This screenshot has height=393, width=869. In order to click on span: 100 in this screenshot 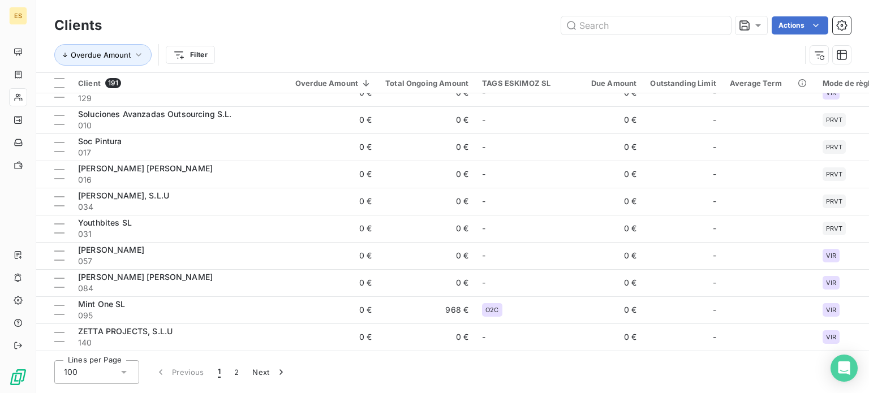, I will do `click(71, 372)`.